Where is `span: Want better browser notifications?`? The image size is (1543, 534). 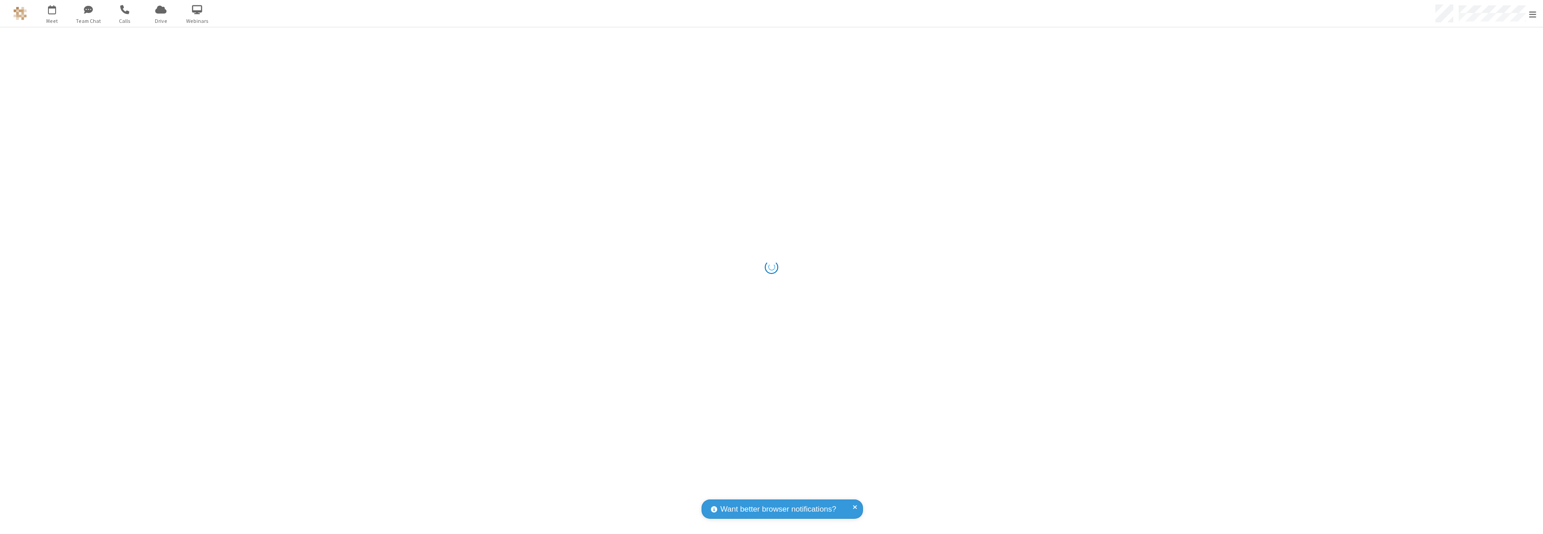
span: Want better browser notifications? is located at coordinates (778, 510).